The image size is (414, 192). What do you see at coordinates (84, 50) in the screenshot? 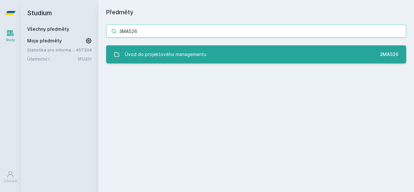
I see `a: 4ST204` at bounding box center [84, 50].